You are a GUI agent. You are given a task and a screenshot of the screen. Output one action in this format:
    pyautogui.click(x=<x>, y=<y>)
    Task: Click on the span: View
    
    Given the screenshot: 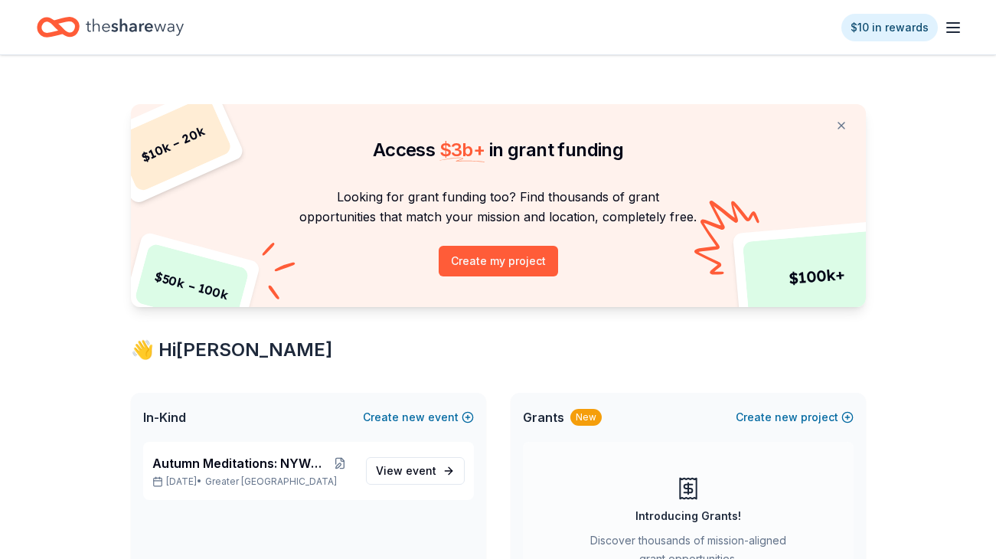 What is the action you would take?
    pyautogui.click(x=406, y=471)
    